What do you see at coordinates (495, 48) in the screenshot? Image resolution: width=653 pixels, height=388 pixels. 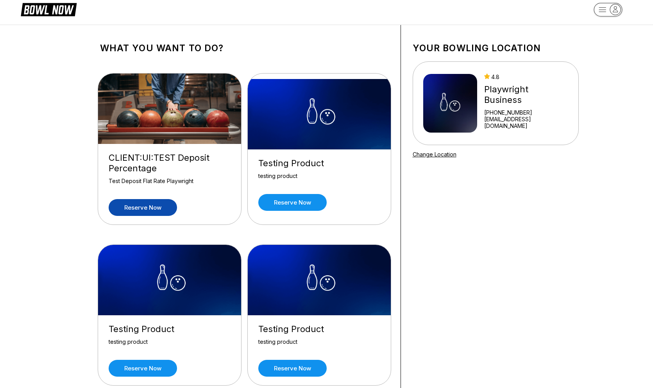 I see `h1: Your bowling location` at bounding box center [495, 48].